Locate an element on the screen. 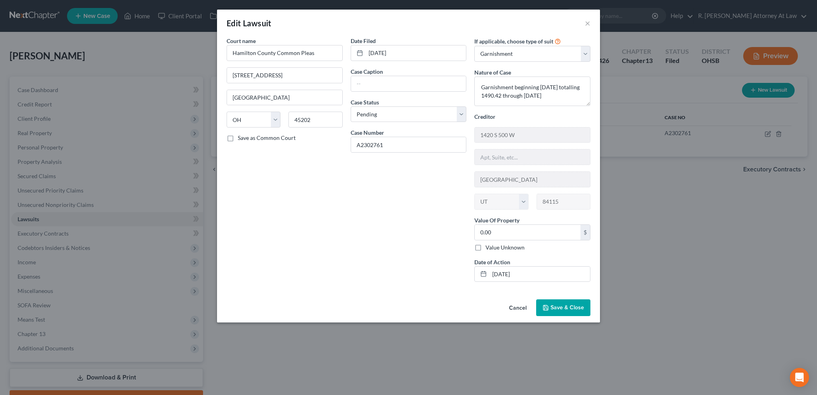 This screenshot has height=395, width=817. label: Date Filed is located at coordinates (363, 41).